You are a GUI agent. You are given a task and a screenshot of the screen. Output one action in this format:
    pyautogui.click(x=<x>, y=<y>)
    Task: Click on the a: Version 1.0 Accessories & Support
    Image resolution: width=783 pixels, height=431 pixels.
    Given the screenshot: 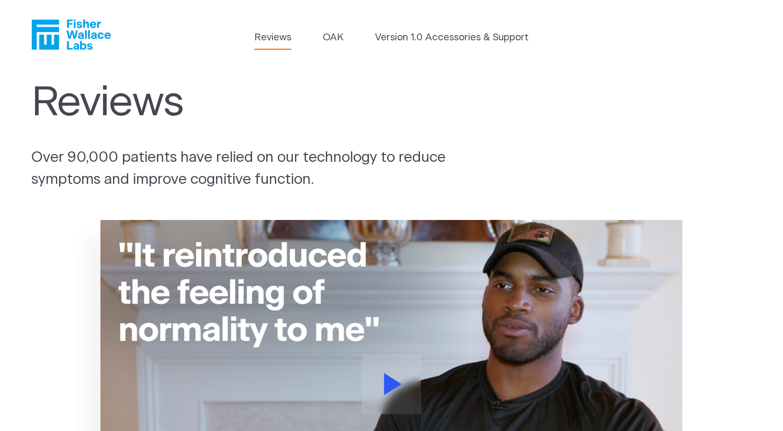 What is the action you would take?
    pyautogui.click(x=452, y=38)
    